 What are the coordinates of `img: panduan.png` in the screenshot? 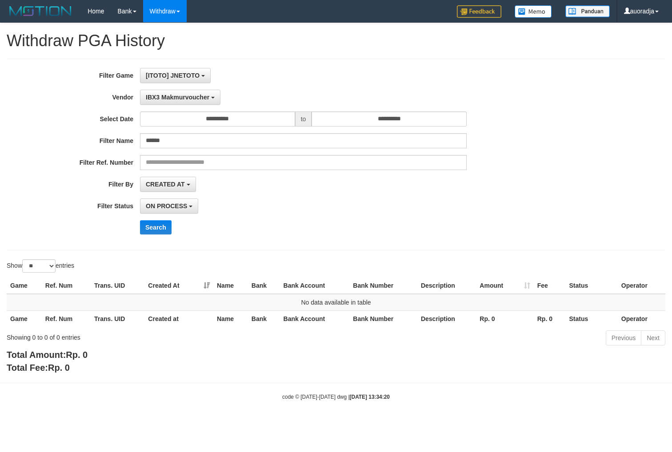 It's located at (587, 11).